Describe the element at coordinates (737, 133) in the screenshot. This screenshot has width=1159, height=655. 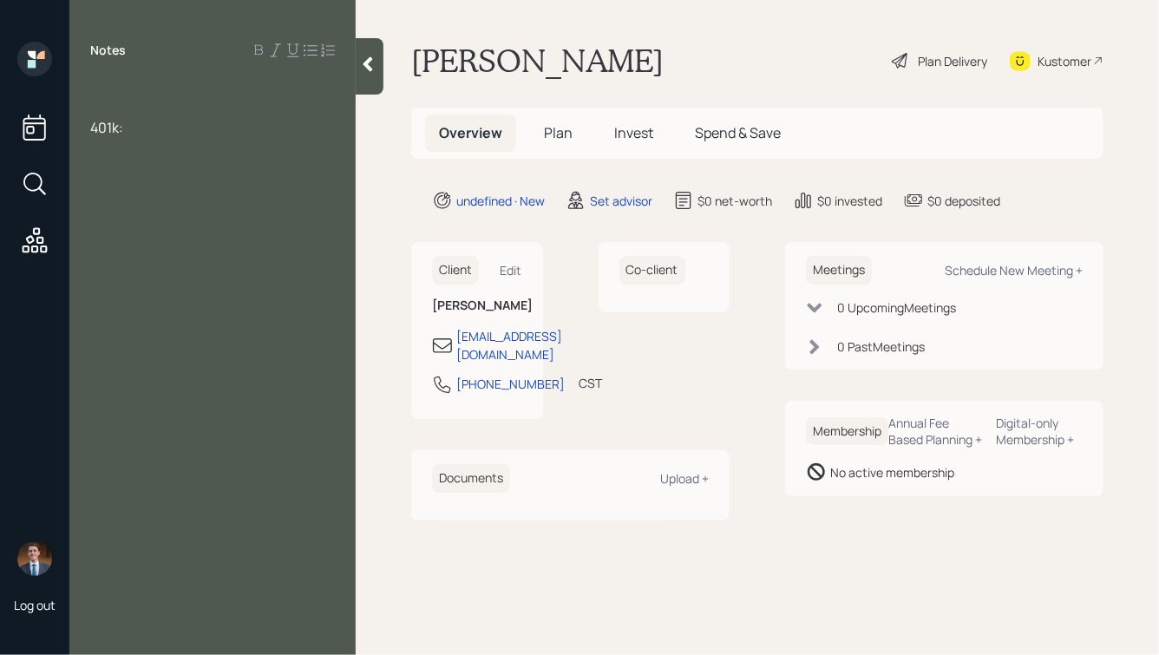
I see `span: Spend & Save` at that location.